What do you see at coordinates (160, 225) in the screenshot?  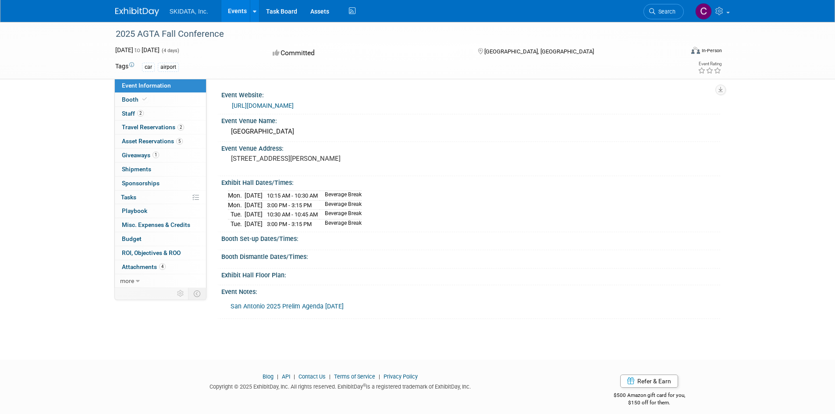 I see `a: Misc. Expenses & Credits` at bounding box center [160, 225].